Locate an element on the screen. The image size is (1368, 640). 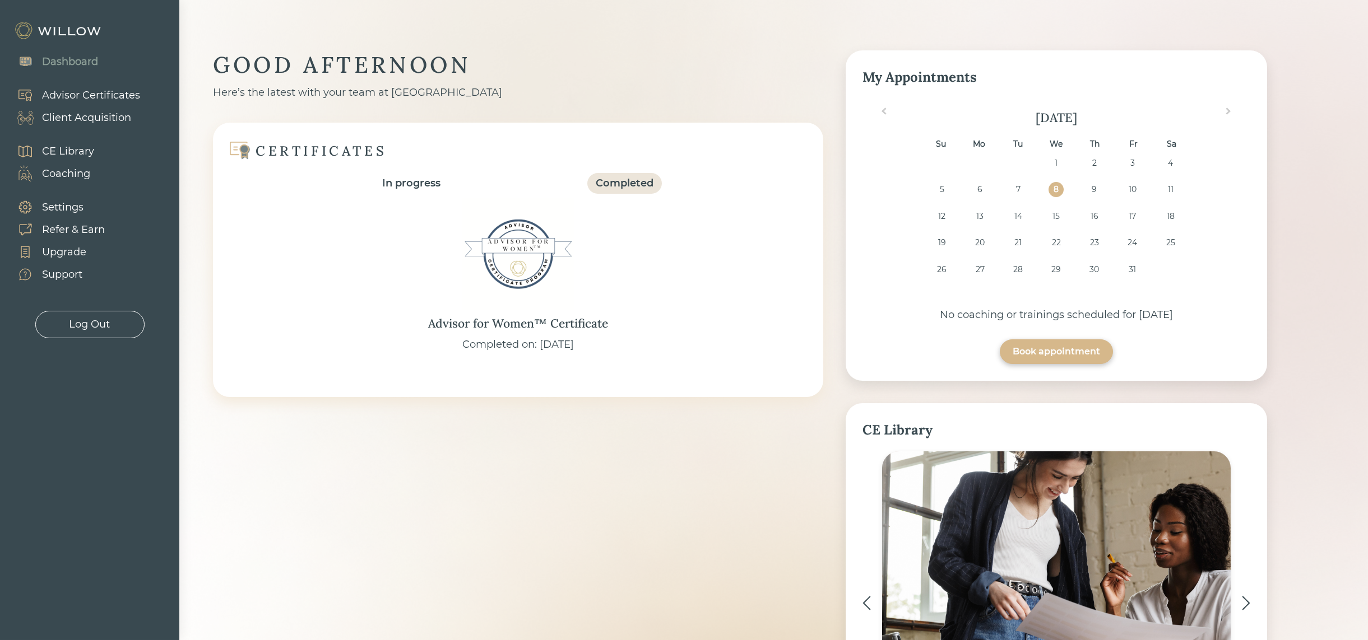
a: Refer & Earn is located at coordinates (55, 230).